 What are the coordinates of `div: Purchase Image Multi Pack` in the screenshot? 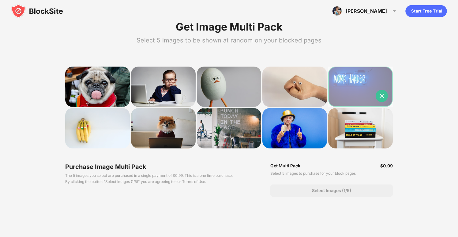 It's located at (149, 167).